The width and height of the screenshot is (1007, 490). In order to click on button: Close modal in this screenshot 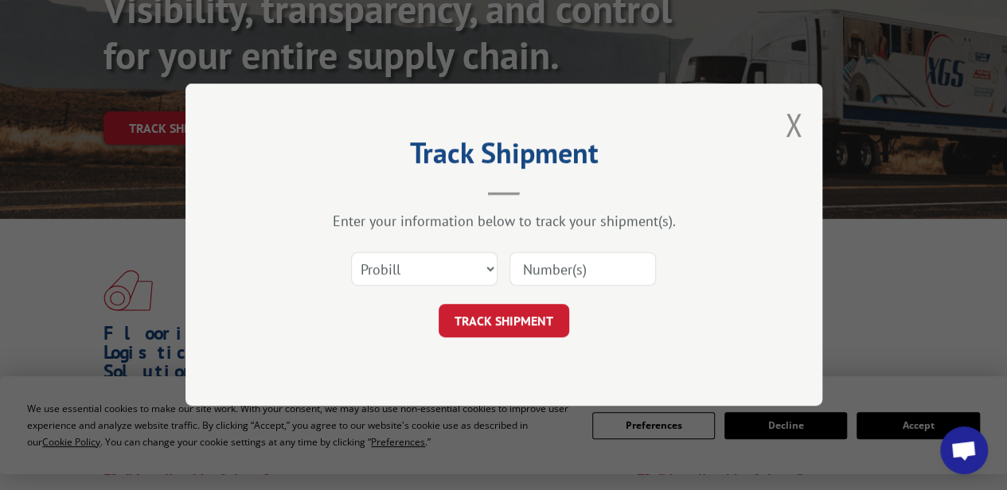, I will do `click(794, 124)`.